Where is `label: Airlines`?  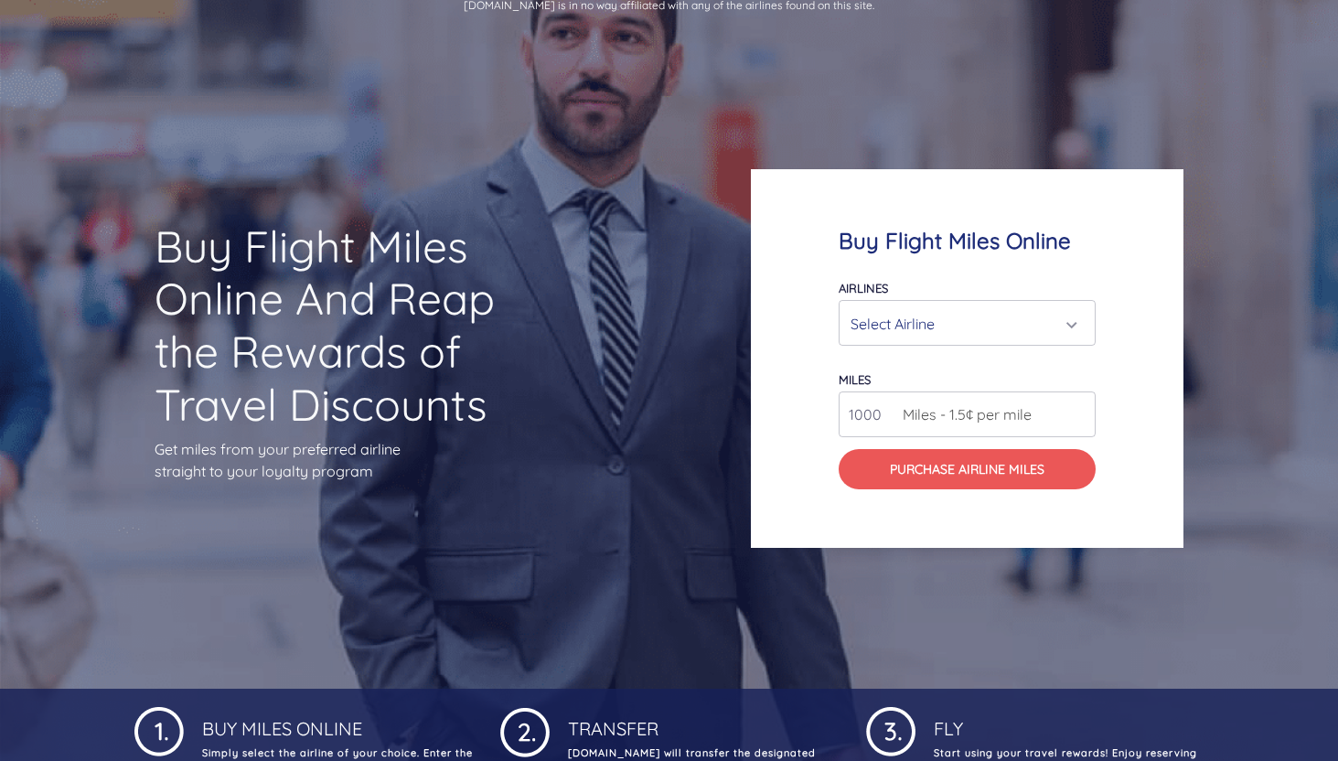
label: Airlines is located at coordinates (863, 288).